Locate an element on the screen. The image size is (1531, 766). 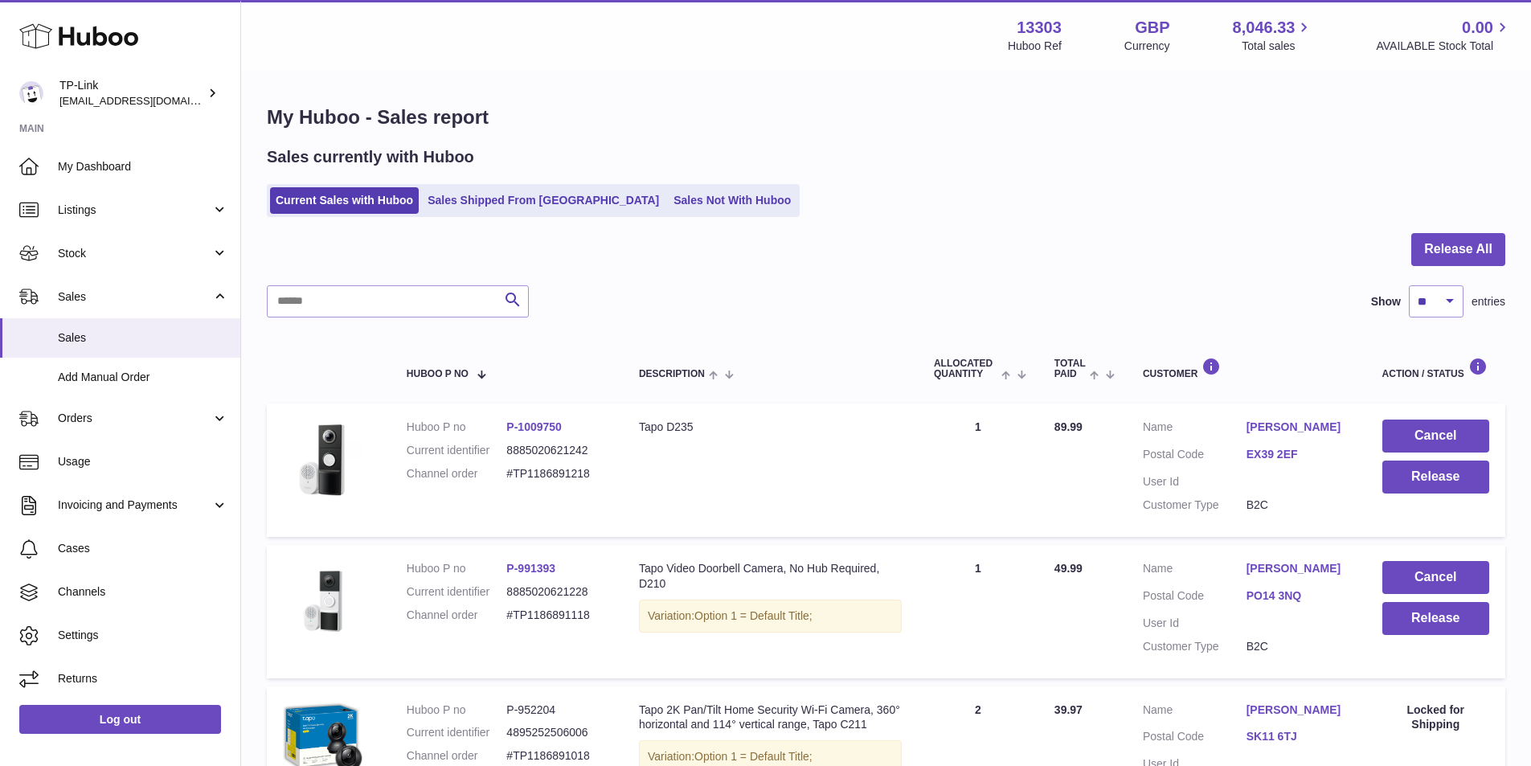
a: EX39 2EF is located at coordinates (1298, 454).